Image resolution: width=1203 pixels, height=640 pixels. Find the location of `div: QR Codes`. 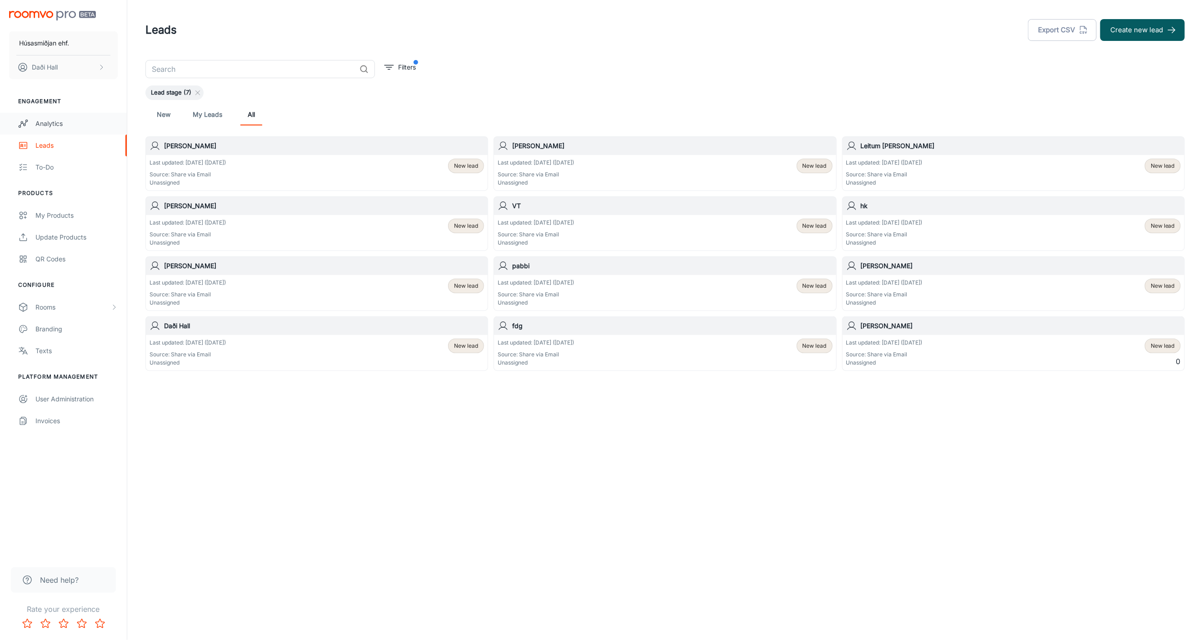

div: QR Codes is located at coordinates (76, 259).